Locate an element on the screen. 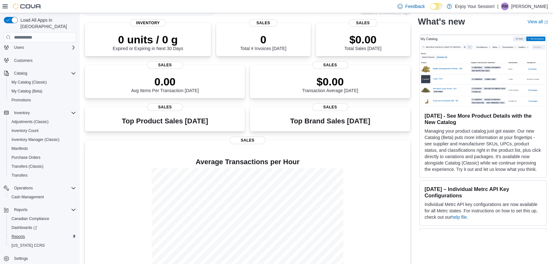  span: Transfers is located at coordinates (19, 176).